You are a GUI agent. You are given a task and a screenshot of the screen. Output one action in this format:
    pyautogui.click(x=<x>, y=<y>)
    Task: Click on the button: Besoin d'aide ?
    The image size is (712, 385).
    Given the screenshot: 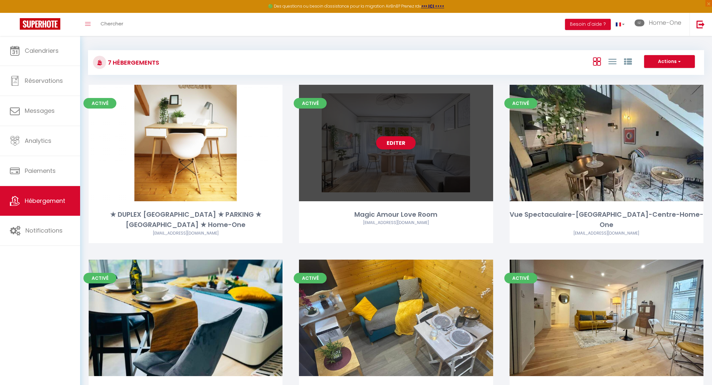 What is the action you would take?
    pyautogui.click(x=588, y=24)
    